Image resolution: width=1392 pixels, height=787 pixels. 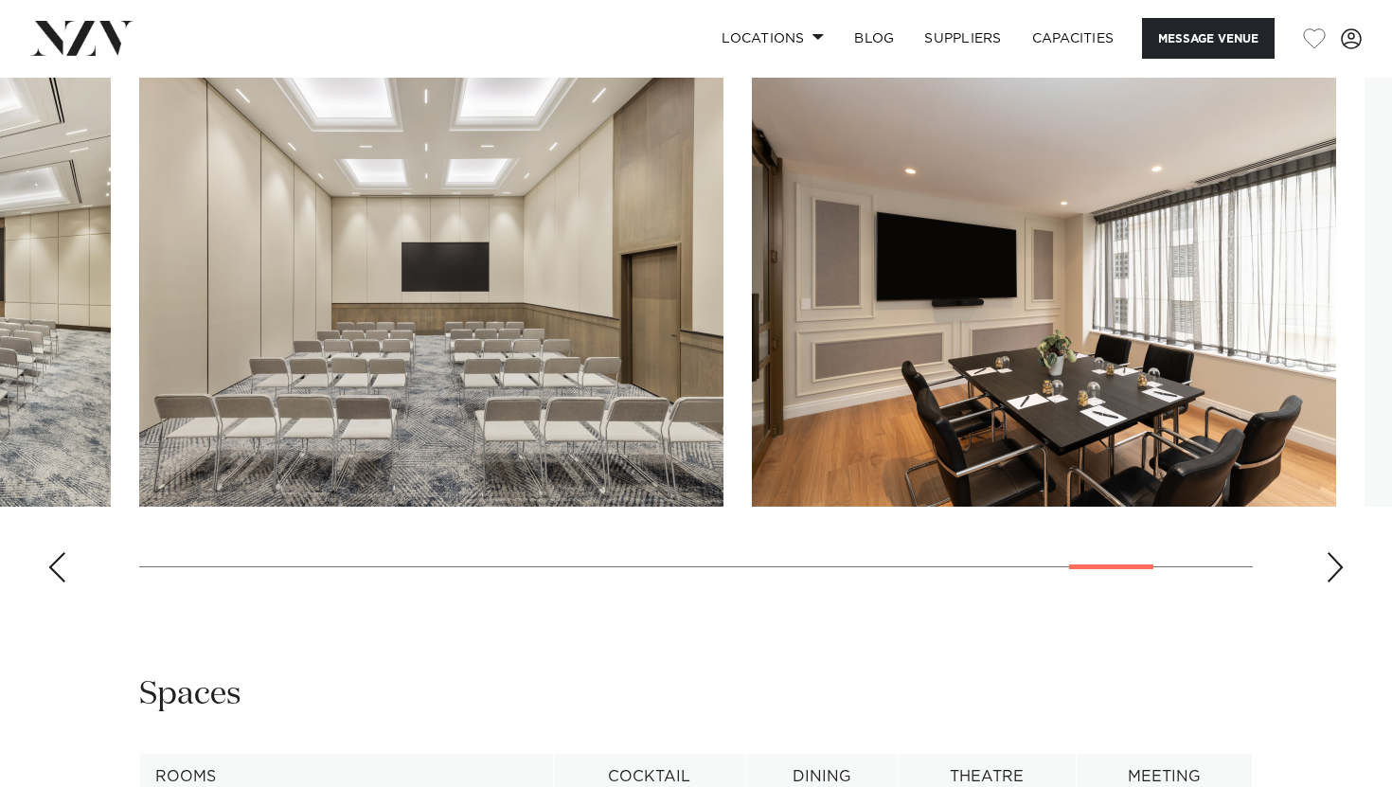 I want to click on swiper-slide: 22 / 24, so click(x=1043, y=292).